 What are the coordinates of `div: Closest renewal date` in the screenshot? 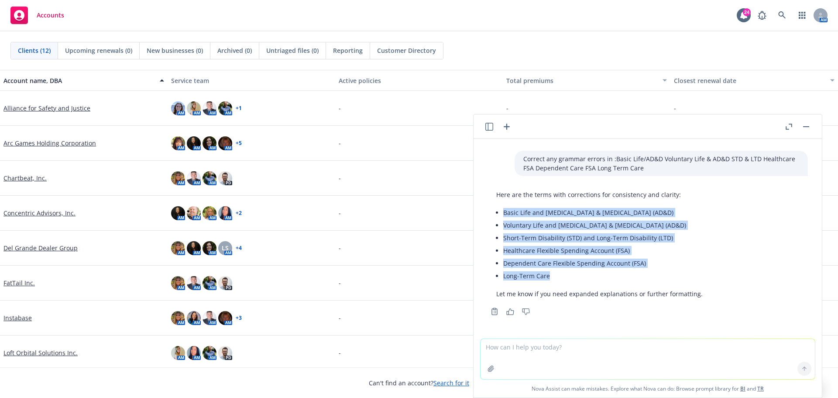 It's located at (749, 80).